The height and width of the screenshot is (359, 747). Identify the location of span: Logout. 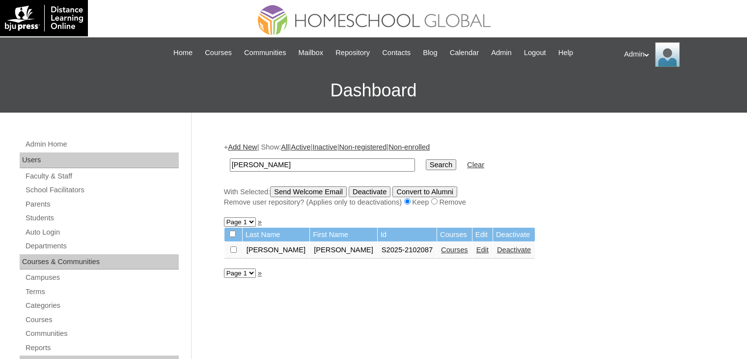
(535, 53).